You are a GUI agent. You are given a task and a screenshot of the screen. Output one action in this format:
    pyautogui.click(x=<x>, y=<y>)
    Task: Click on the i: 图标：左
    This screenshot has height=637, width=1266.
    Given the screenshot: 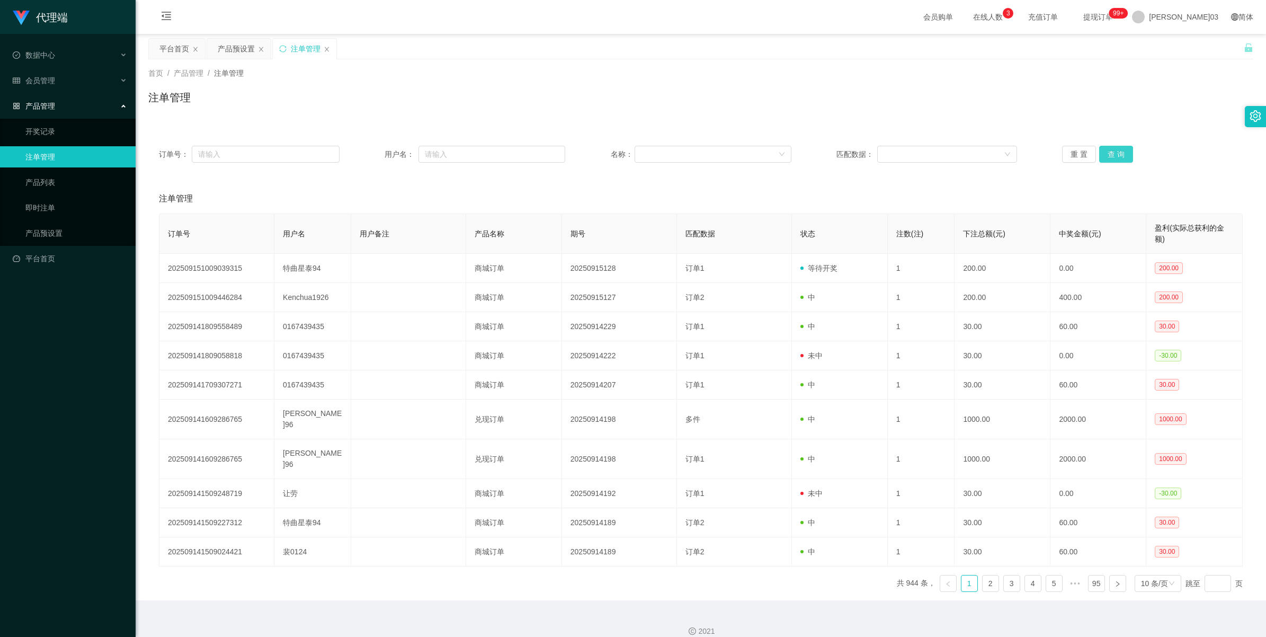 What is the action you would take?
    pyautogui.click(x=949, y=584)
    